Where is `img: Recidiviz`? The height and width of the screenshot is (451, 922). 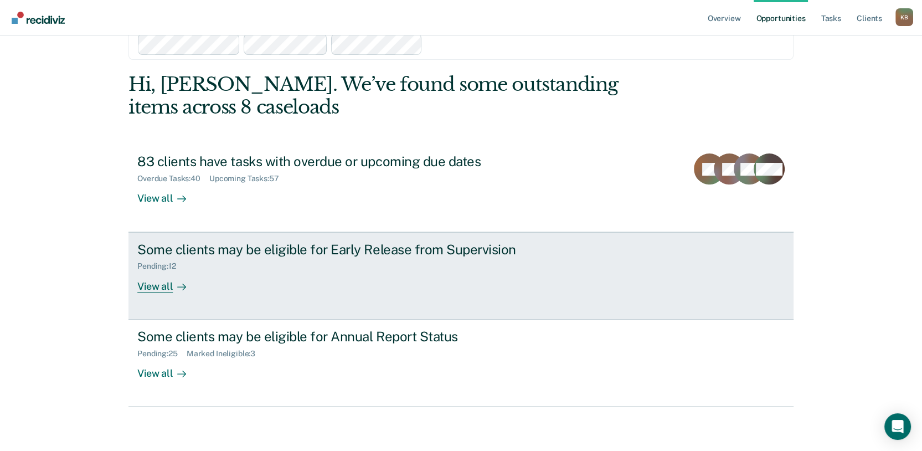 img: Recidiviz is located at coordinates (38, 18).